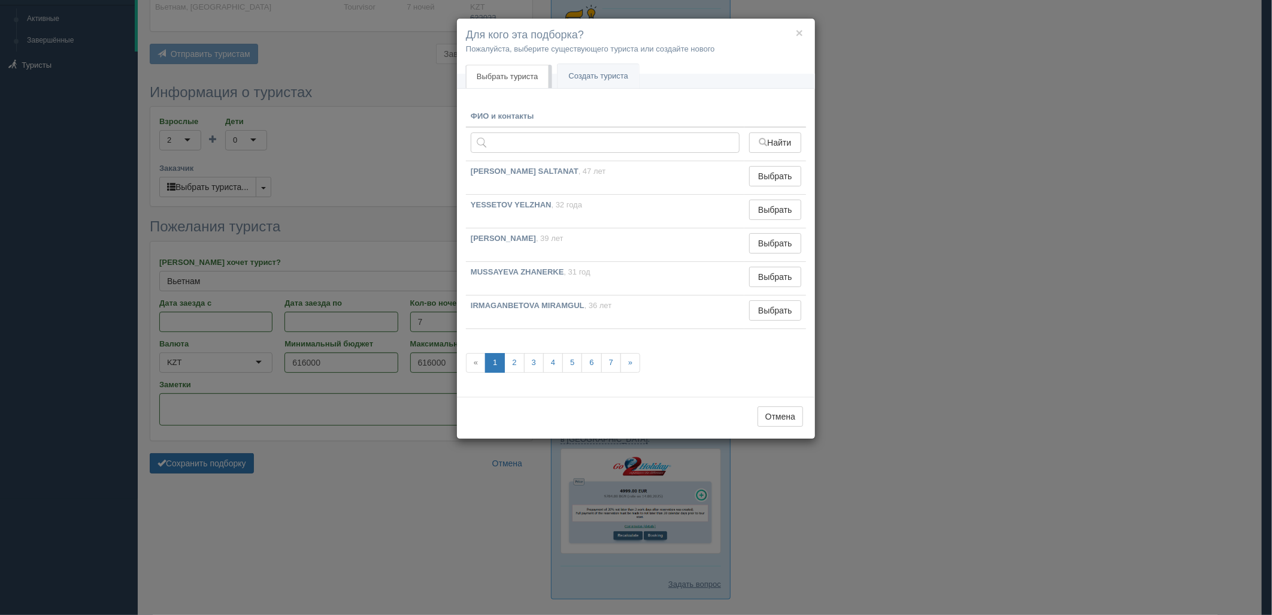  What do you see at coordinates (534, 362) in the screenshot?
I see `a: 3` at bounding box center [534, 362].